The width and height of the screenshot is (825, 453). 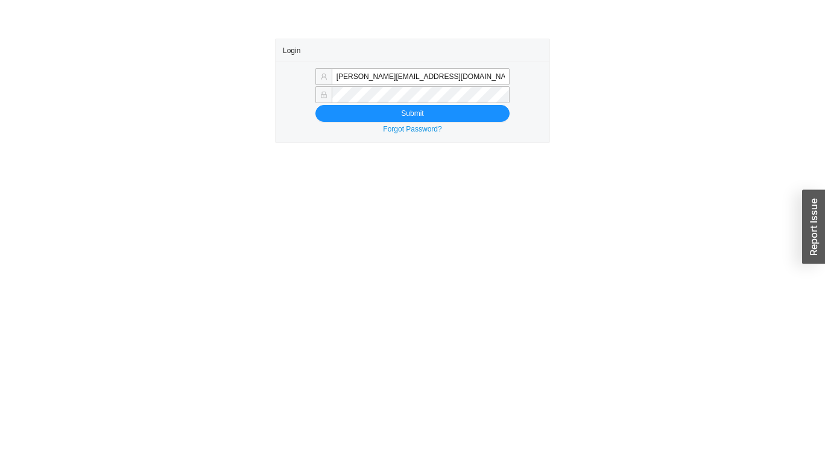 What do you see at coordinates (412, 129) in the screenshot?
I see `a: Forgot Password?` at bounding box center [412, 129].